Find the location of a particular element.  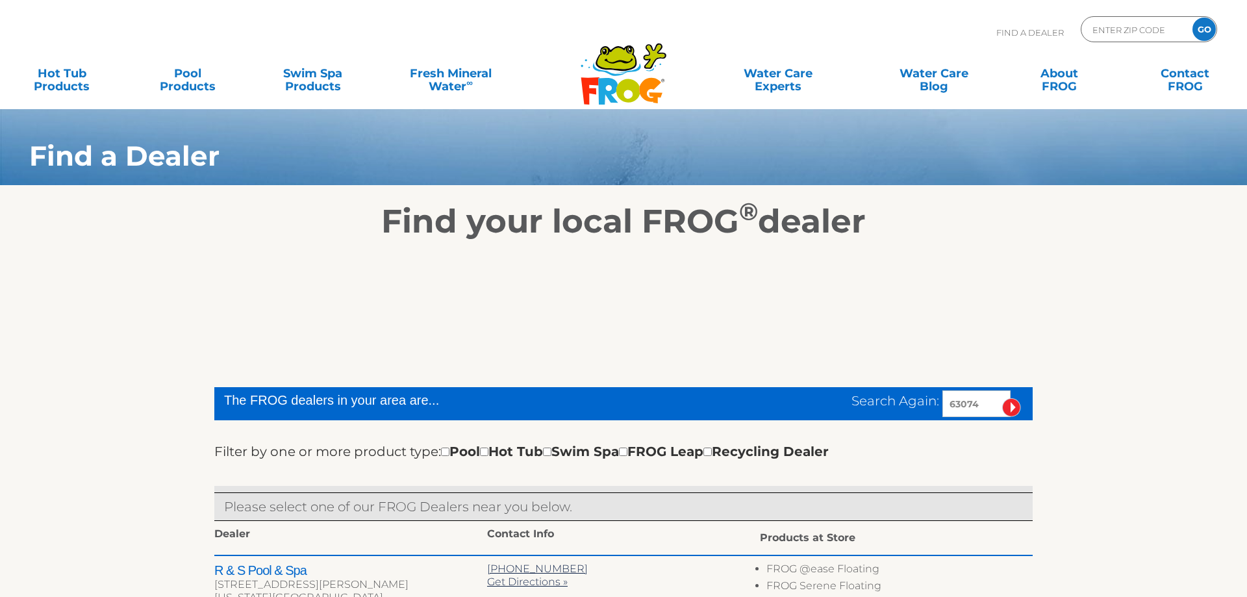

img: Frog Products Logo is located at coordinates (624, 66).